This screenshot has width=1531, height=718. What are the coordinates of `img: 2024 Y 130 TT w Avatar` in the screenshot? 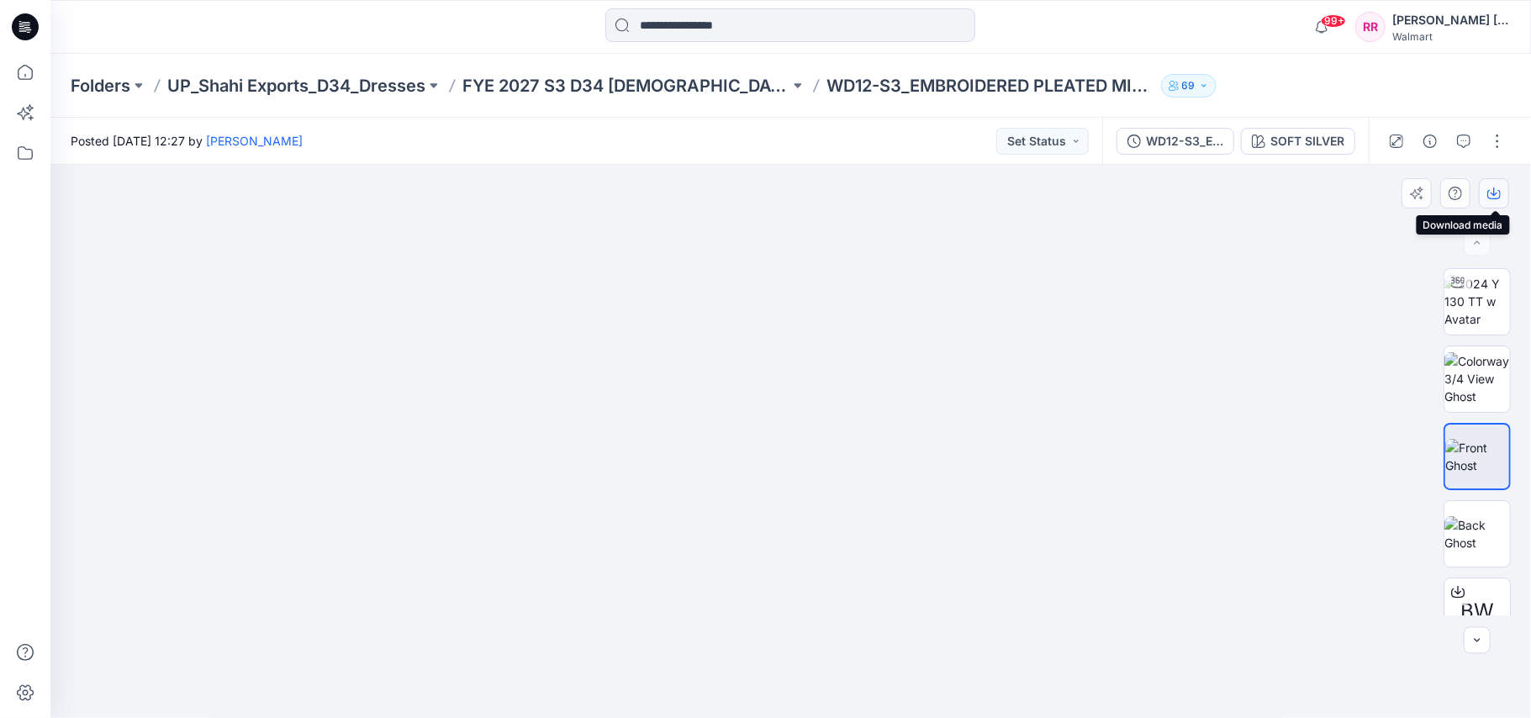 It's located at (1477, 301).